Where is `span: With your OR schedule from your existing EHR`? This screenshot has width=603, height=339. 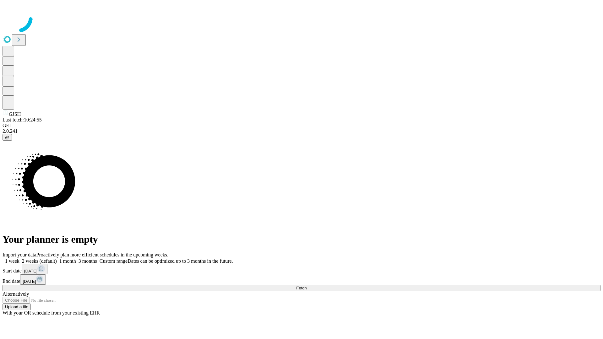 span: With your OR schedule from your existing EHR is located at coordinates (51, 313).